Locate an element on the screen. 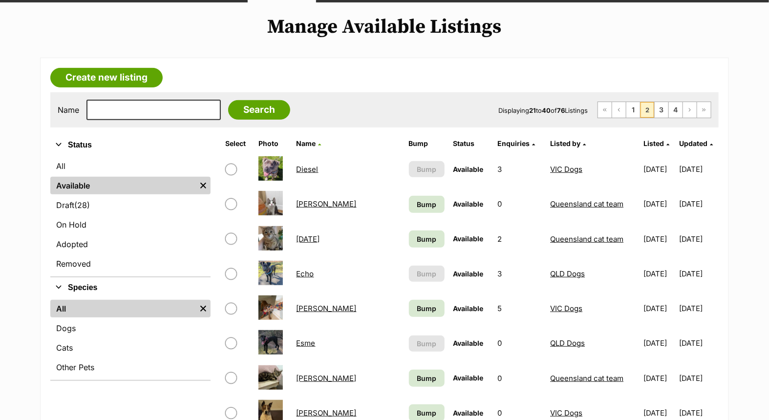 The height and width of the screenshot is (420, 769). a: Available is located at coordinates (123, 186).